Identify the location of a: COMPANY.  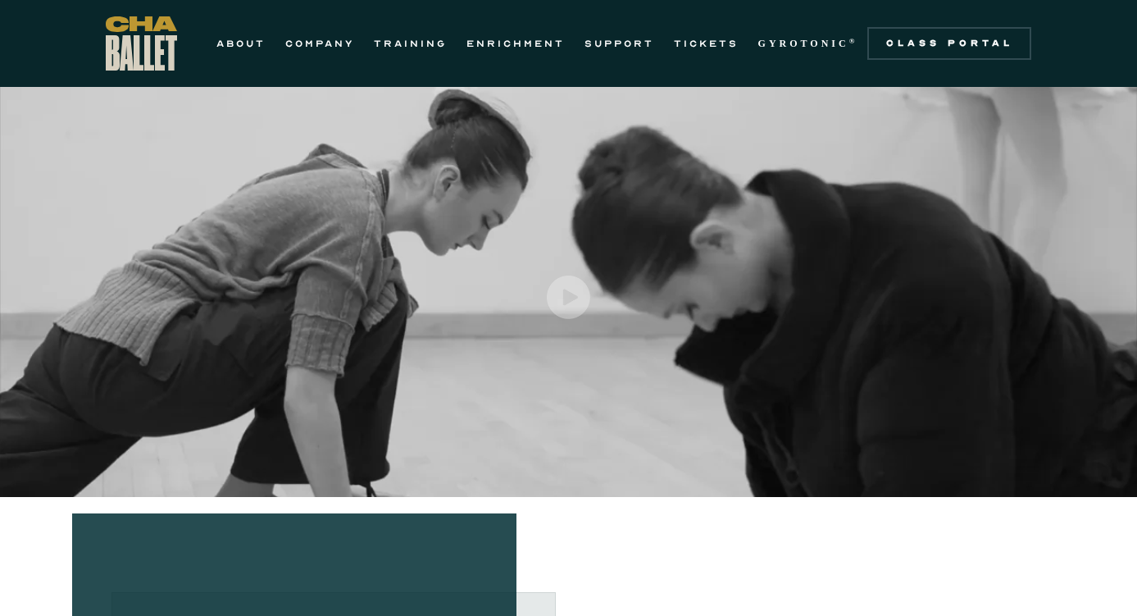
(320, 43).